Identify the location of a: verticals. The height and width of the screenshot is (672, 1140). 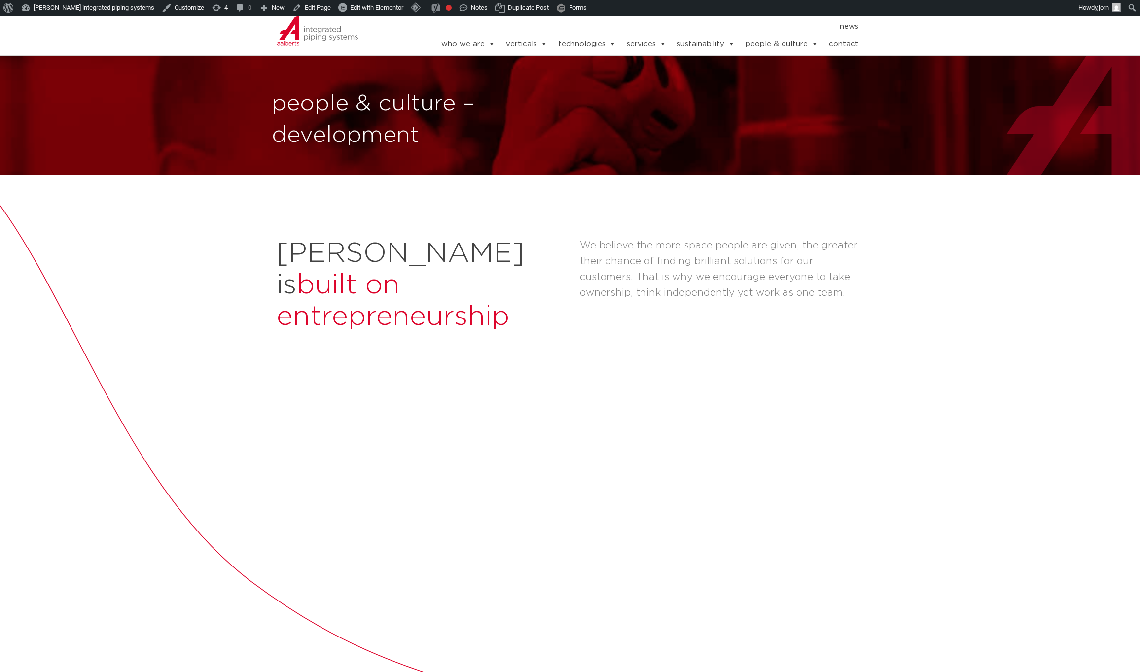
(527, 44).